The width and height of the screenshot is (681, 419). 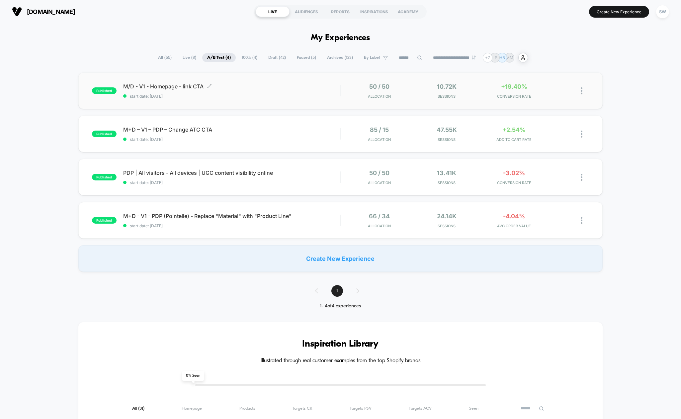 What do you see at coordinates (361, 408) in the screenshot?
I see `span: Targets PSV` at bounding box center [361, 408].